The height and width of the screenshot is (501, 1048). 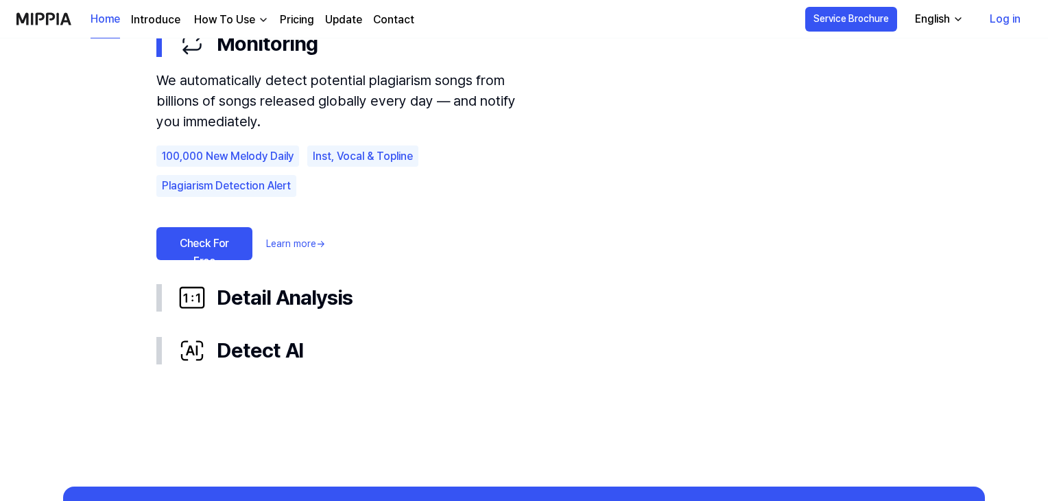 I want to click on a: Service Brochure, so click(x=851, y=19).